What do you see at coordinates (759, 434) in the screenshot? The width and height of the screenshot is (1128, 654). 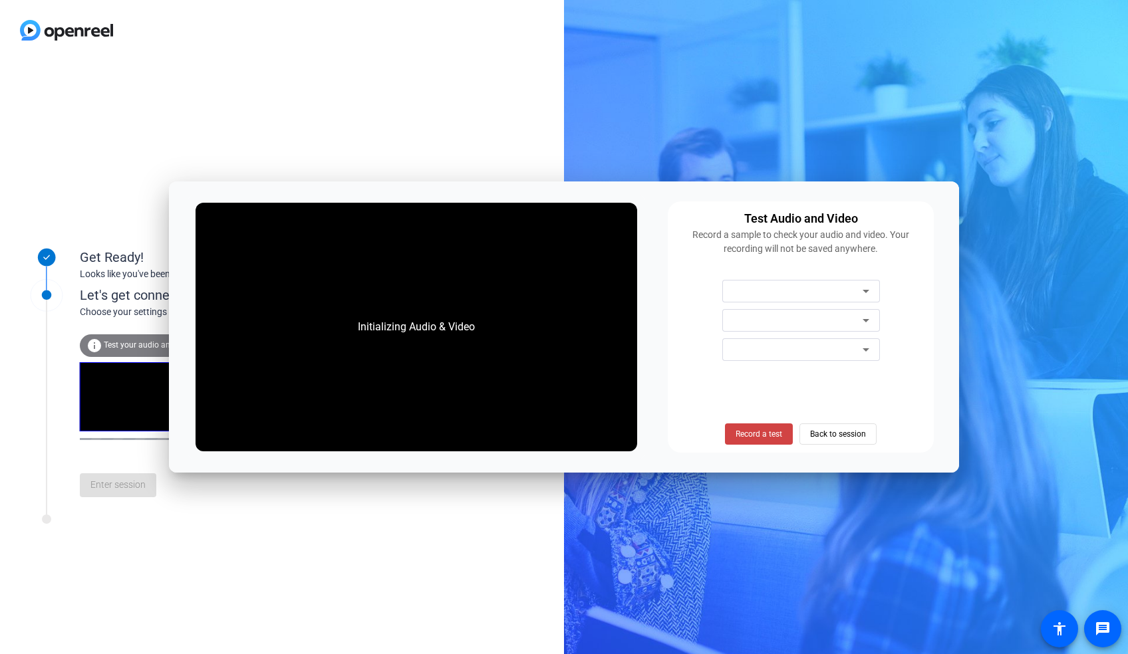 I see `button: Record a test` at bounding box center [759, 434].